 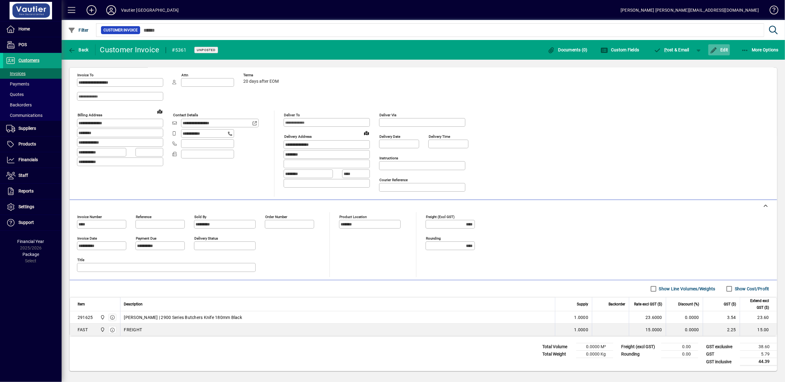 What do you see at coordinates (558, 355) in the screenshot?
I see `td: Total Weight` at bounding box center [558, 355].